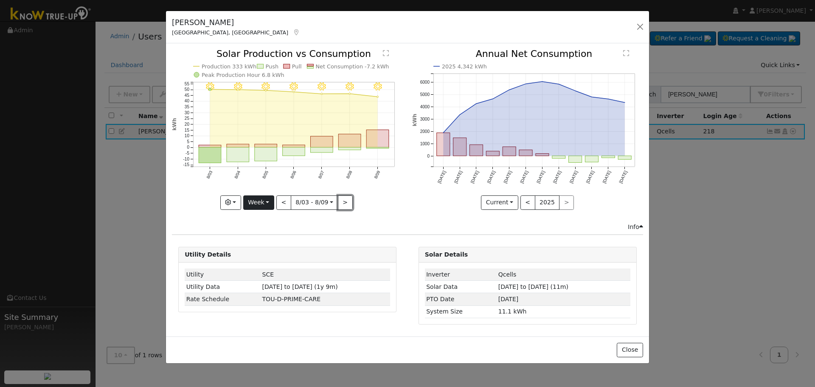 The height and width of the screenshot is (387, 815). I want to click on td: PTO Date, so click(461, 299).